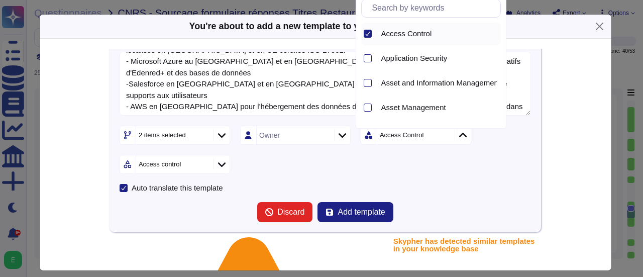  Describe the element at coordinates (285, 212) in the screenshot. I see `button: Discard` at that location.